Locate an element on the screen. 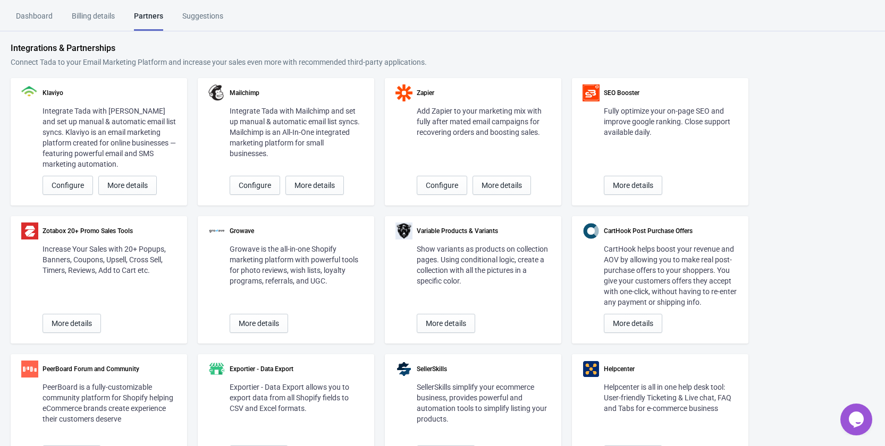 This screenshot has width=885, height=446. div: SellerSkills is located at coordinates (484, 369).